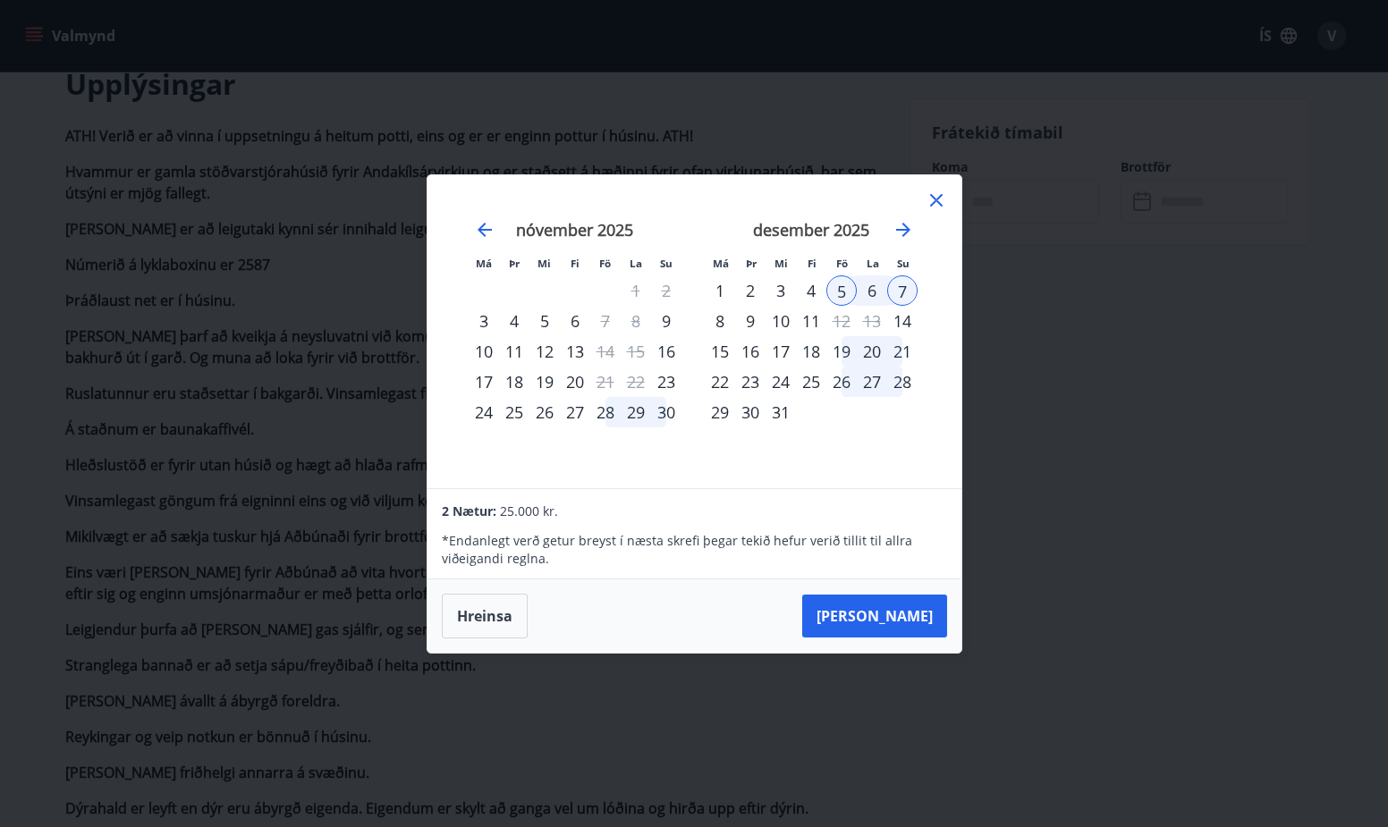  Describe the element at coordinates (636, 412) in the screenshot. I see `td: Choose laugardagur, 29. nóvember 2025 as your check-in date. It’s available.` at that location.